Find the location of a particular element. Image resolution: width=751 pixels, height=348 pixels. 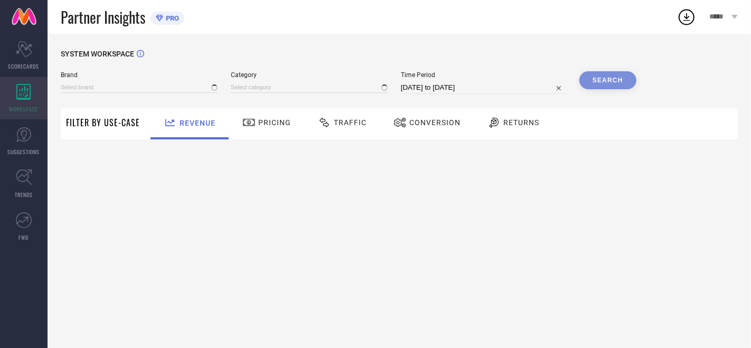

input: Select time period is located at coordinates (483, 88).